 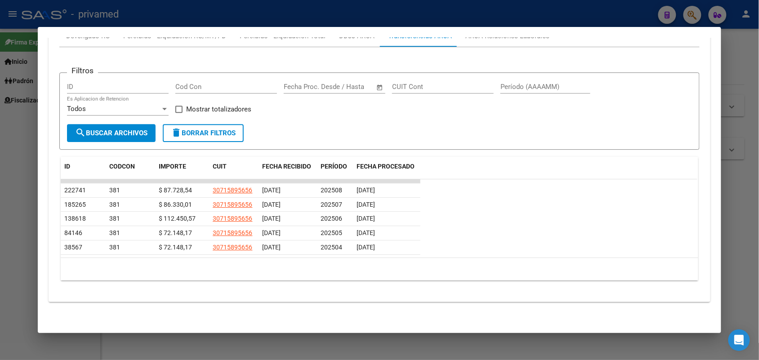 What do you see at coordinates (177, 219) in the screenshot?
I see `span: $ 112.450,57` at bounding box center [177, 219].